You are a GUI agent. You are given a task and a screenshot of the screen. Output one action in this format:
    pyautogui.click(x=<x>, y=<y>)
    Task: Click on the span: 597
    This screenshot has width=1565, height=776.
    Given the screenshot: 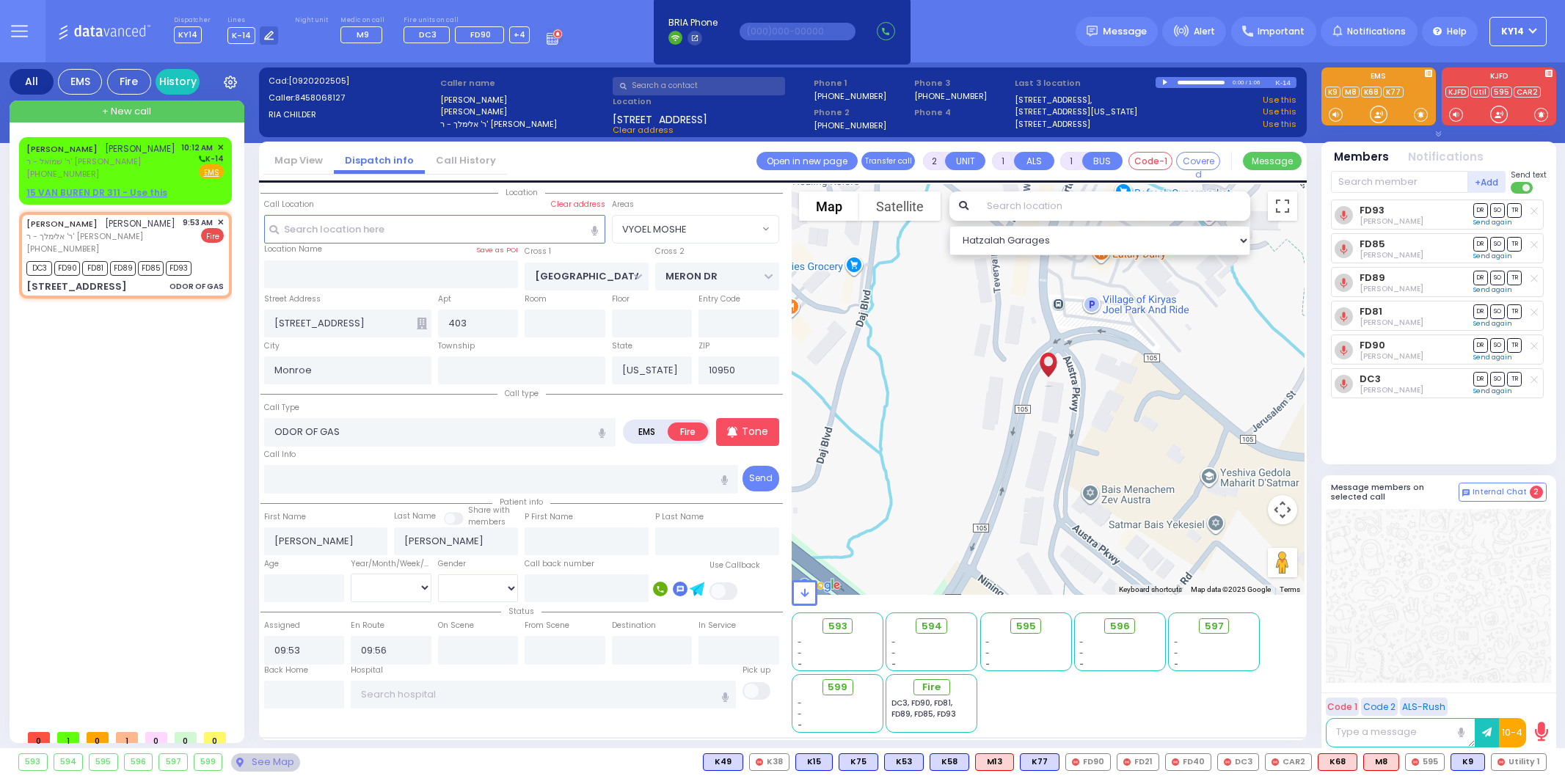 What is the action you would take?
    pyautogui.click(x=1214, y=627)
    